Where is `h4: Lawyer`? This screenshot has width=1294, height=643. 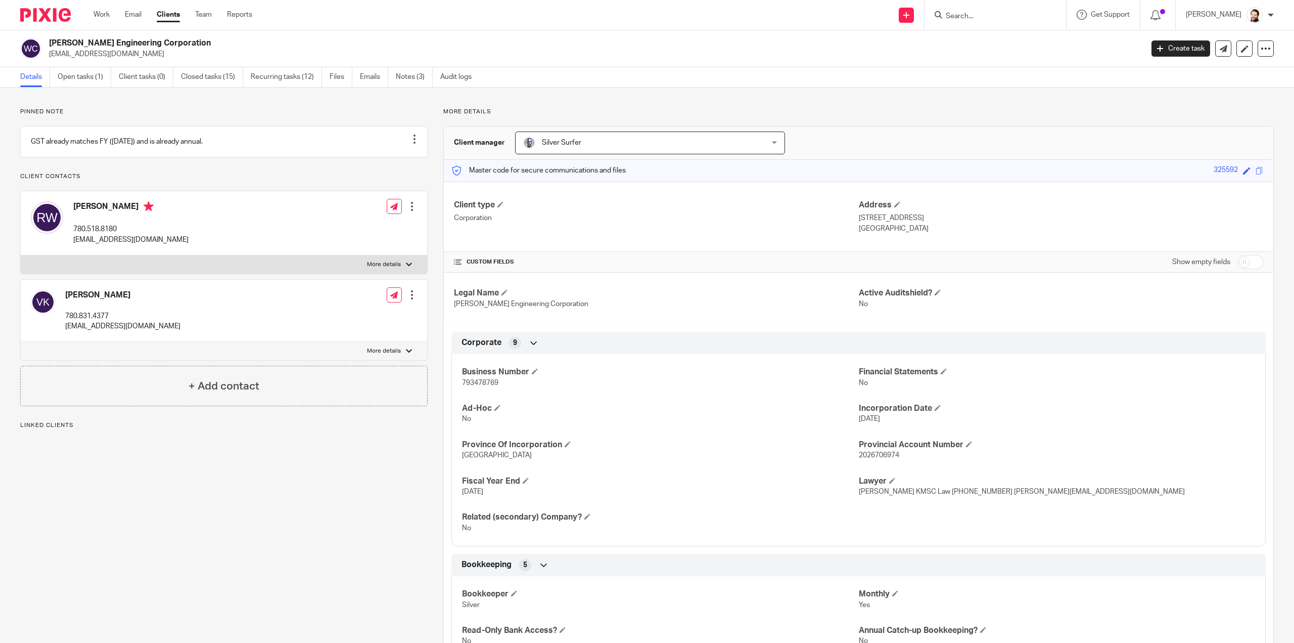 h4: Lawyer is located at coordinates (1057, 481).